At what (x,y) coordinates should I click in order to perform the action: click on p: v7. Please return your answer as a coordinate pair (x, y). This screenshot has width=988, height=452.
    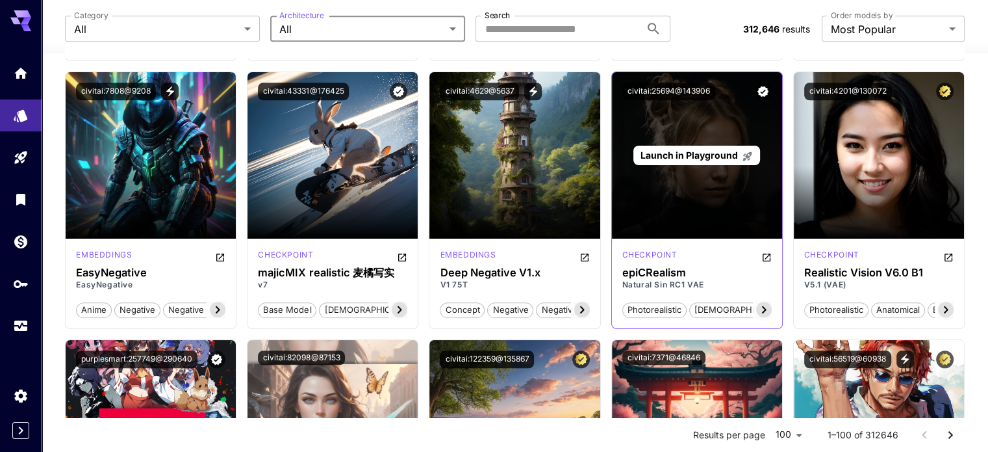
    Looking at the image, I should click on (333, 285).